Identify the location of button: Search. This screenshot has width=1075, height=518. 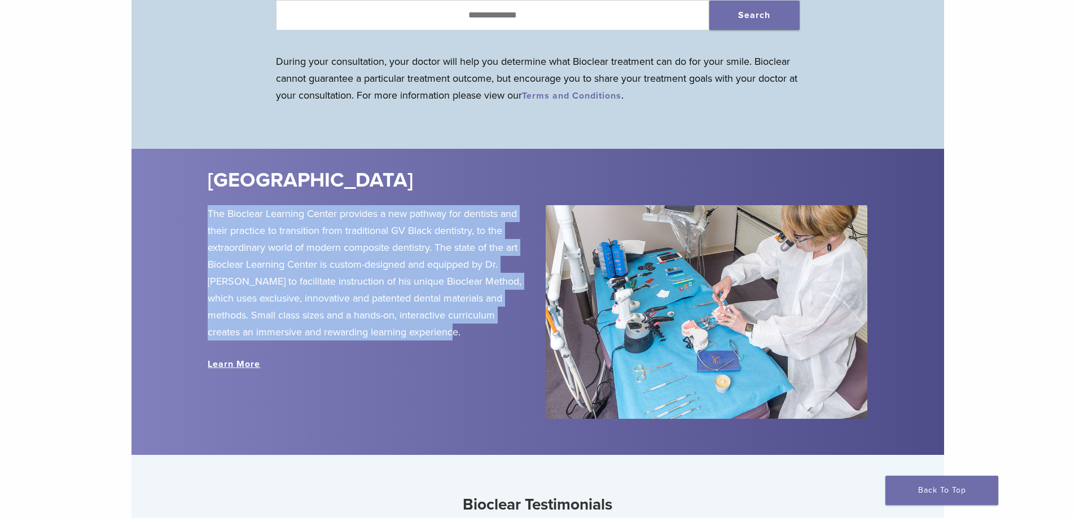
(754, 15).